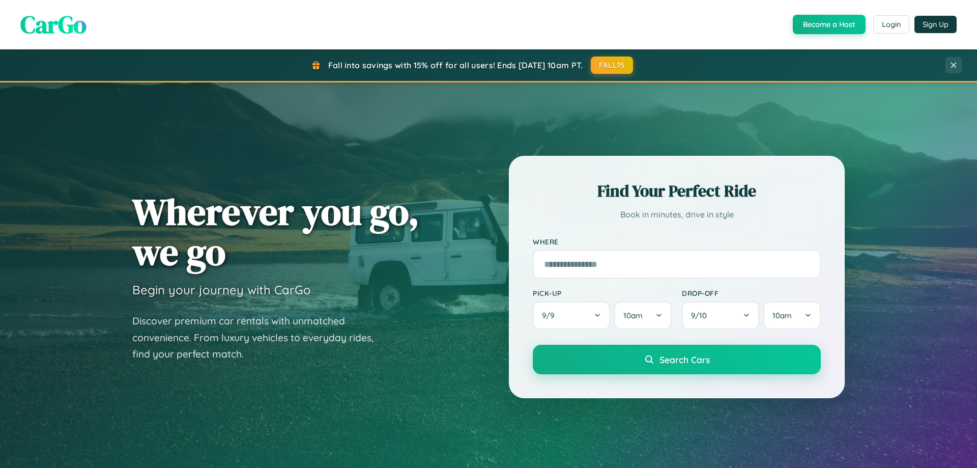 The width and height of the screenshot is (977, 468). I want to click on label: Drop-off, so click(751, 293).